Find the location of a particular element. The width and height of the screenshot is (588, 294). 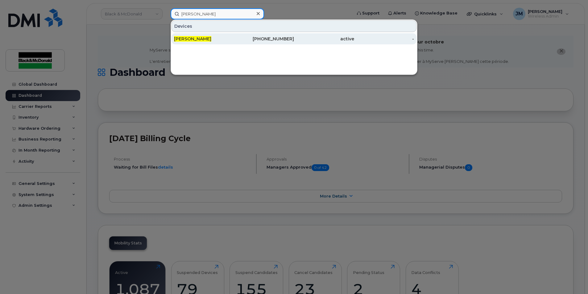

div: active is located at coordinates (324, 39).